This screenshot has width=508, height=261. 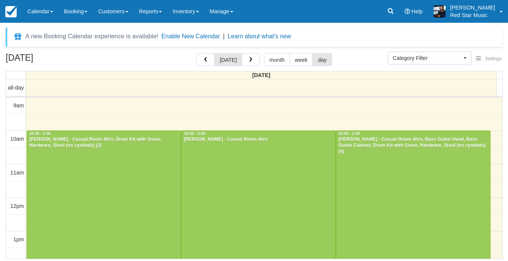 What do you see at coordinates (473, 15) in the screenshot?
I see `p: Red Star Music` at bounding box center [473, 15].